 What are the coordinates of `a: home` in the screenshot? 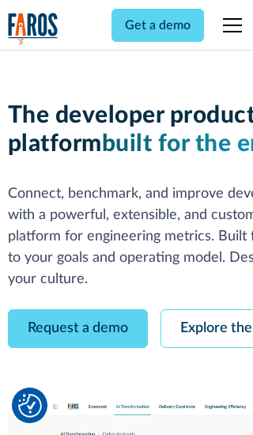 It's located at (33, 28).